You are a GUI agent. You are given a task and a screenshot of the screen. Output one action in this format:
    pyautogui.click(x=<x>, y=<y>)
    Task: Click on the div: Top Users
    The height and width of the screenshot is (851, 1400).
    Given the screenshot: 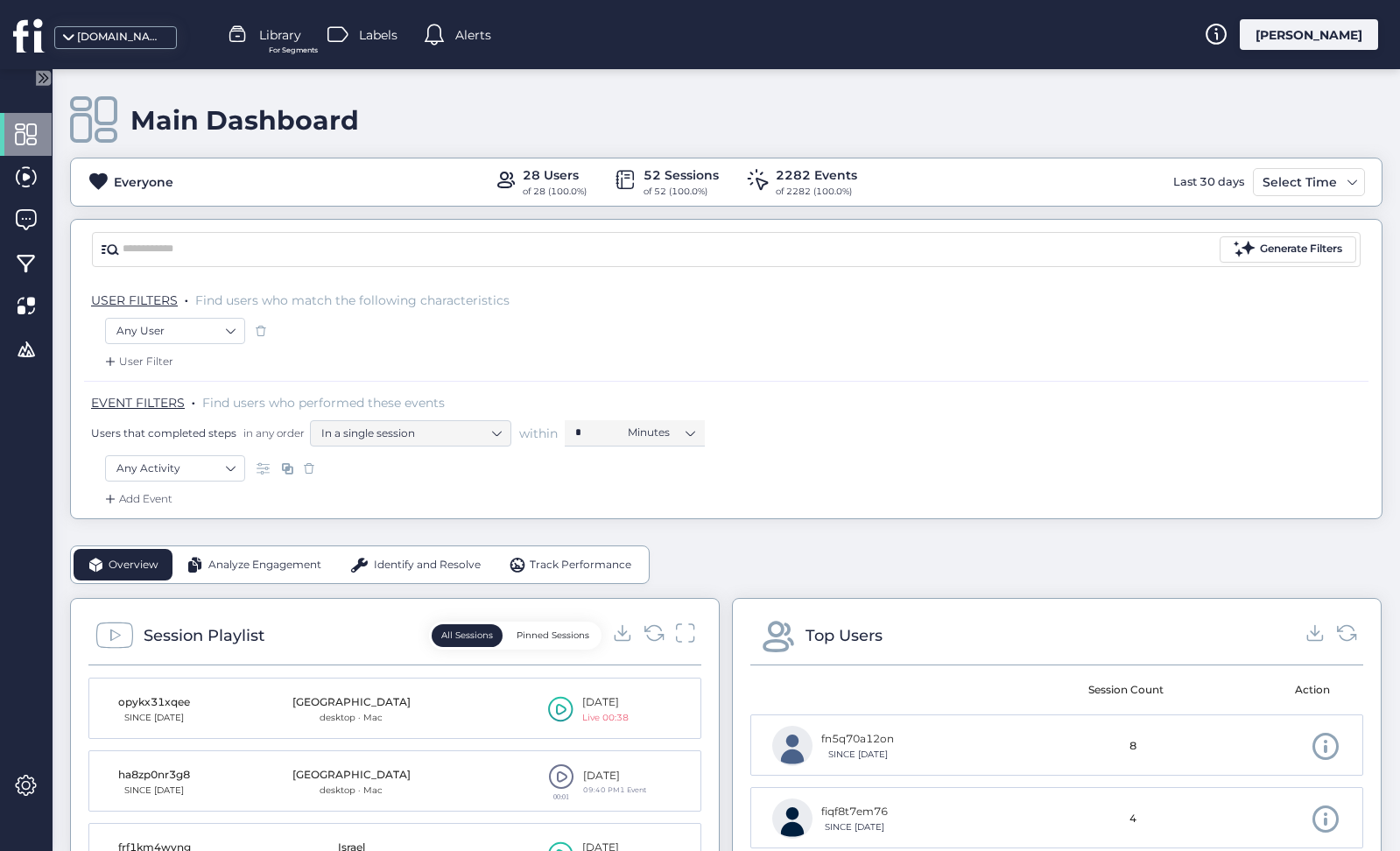 What is the action you would take?
    pyautogui.click(x=843, y=635)
    